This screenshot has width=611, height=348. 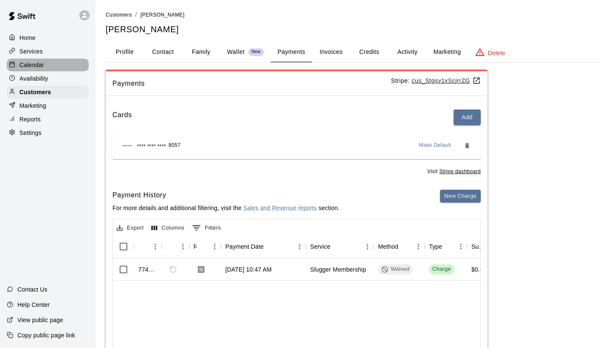 I want to click on button: Family, so click(x=201, y=52).